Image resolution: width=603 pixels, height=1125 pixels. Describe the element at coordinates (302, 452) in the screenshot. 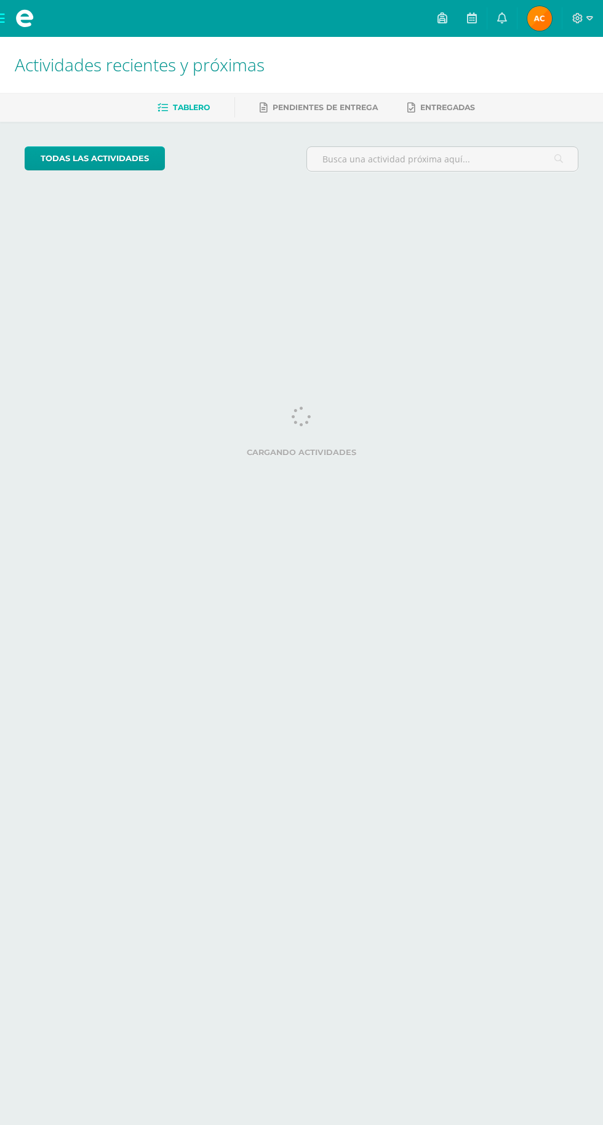

I see `label: Cargando actividades` at that location.